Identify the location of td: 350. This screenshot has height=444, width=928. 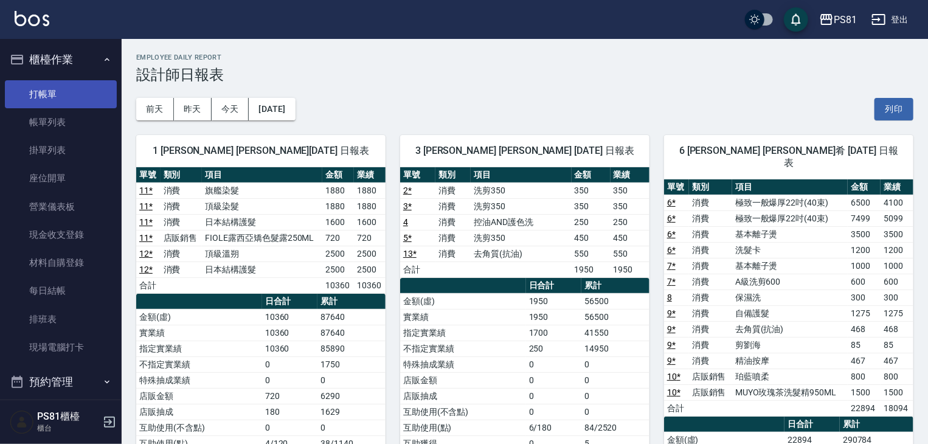
(630, 206).